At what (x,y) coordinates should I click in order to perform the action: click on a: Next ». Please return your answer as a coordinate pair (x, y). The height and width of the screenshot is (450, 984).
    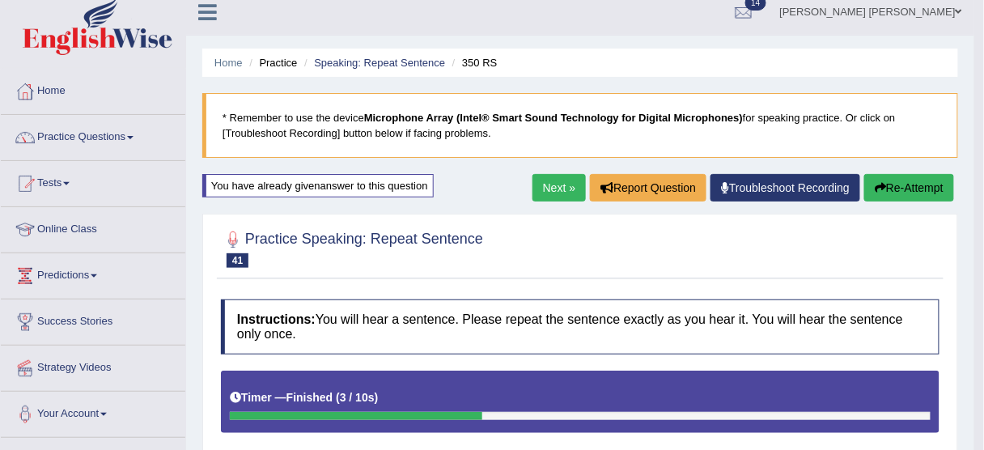
    Looking at the image, I should click on (559, 188).